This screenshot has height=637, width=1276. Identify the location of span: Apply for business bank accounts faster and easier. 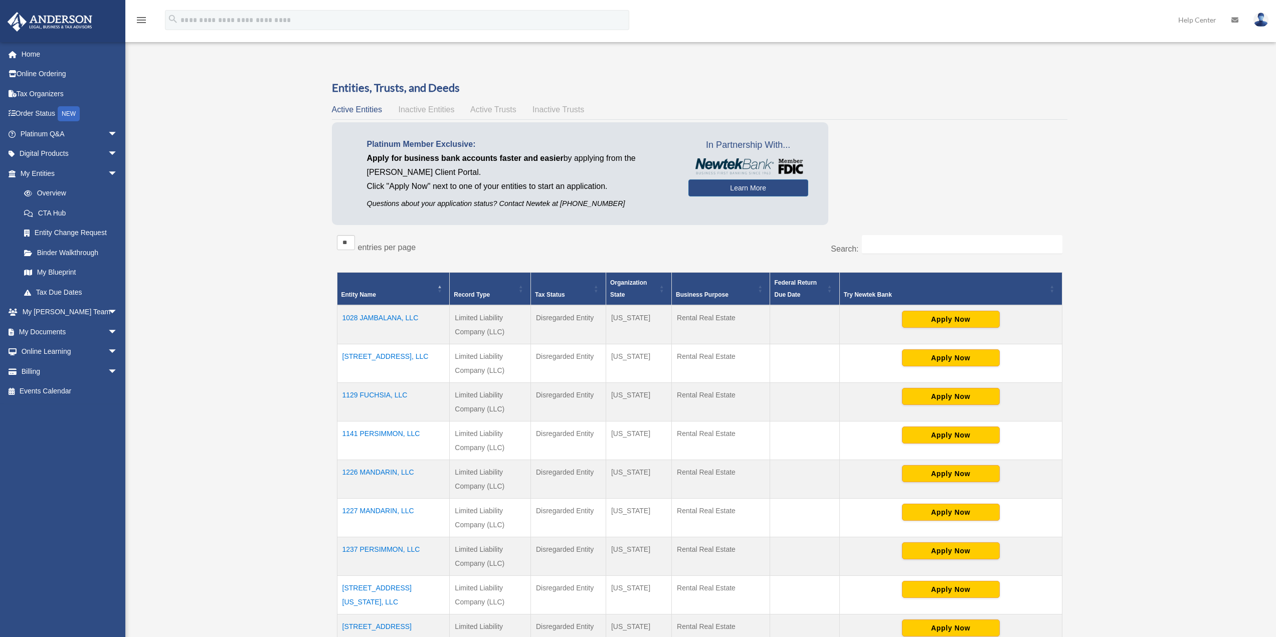
(465, 158).